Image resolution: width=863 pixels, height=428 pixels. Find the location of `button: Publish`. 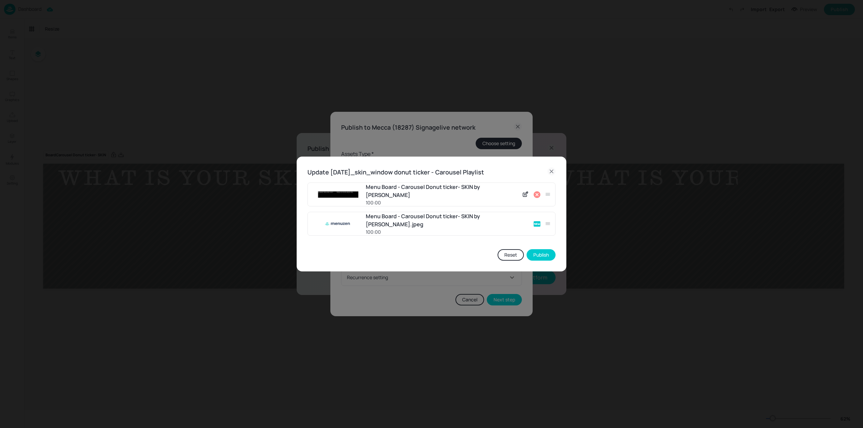

button: Publish is located at coordinates (541, 255).